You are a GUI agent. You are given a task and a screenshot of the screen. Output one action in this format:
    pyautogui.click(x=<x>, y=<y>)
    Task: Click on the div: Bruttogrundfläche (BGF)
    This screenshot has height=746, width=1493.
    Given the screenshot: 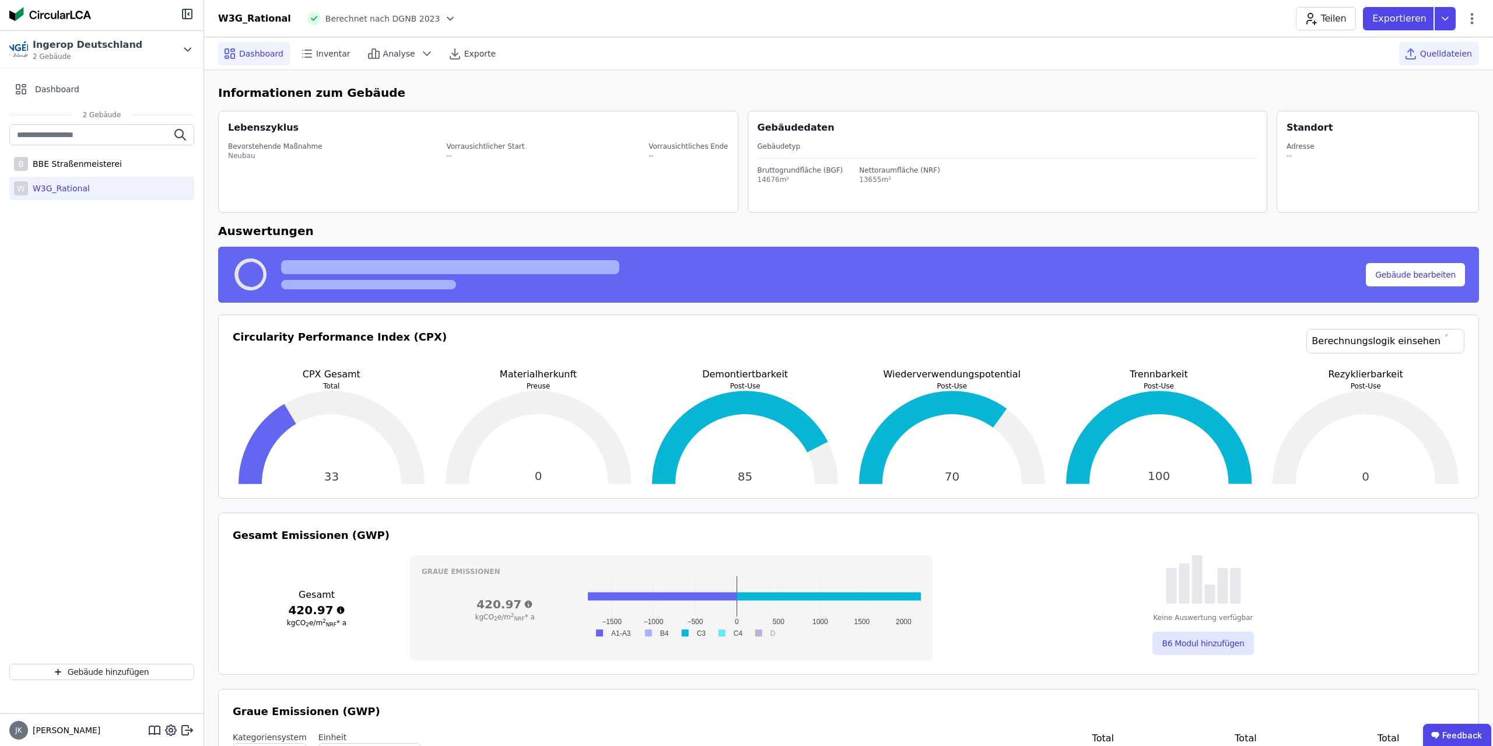 What is the action you would take?
    pyautogui.click(x=800, y=170)
    